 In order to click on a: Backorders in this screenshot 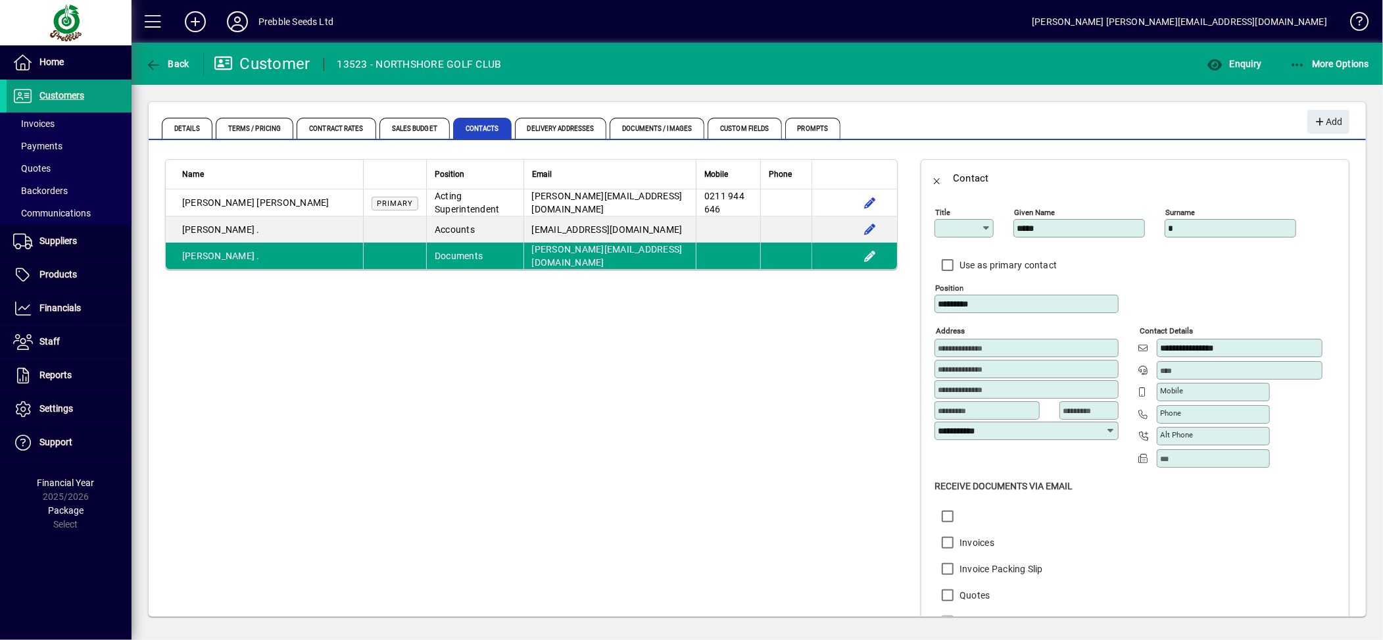, I will do `click(69, 191)`.